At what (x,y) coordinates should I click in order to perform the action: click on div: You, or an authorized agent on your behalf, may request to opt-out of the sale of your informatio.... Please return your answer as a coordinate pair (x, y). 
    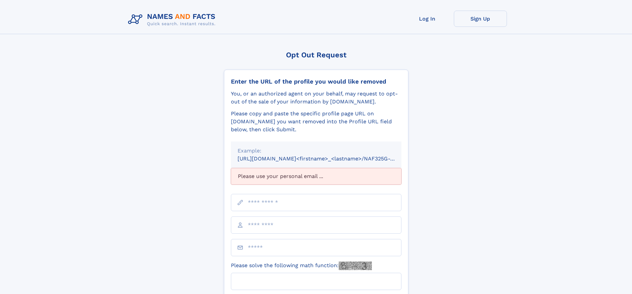
    Looking at the image, I should click on (316, 98).